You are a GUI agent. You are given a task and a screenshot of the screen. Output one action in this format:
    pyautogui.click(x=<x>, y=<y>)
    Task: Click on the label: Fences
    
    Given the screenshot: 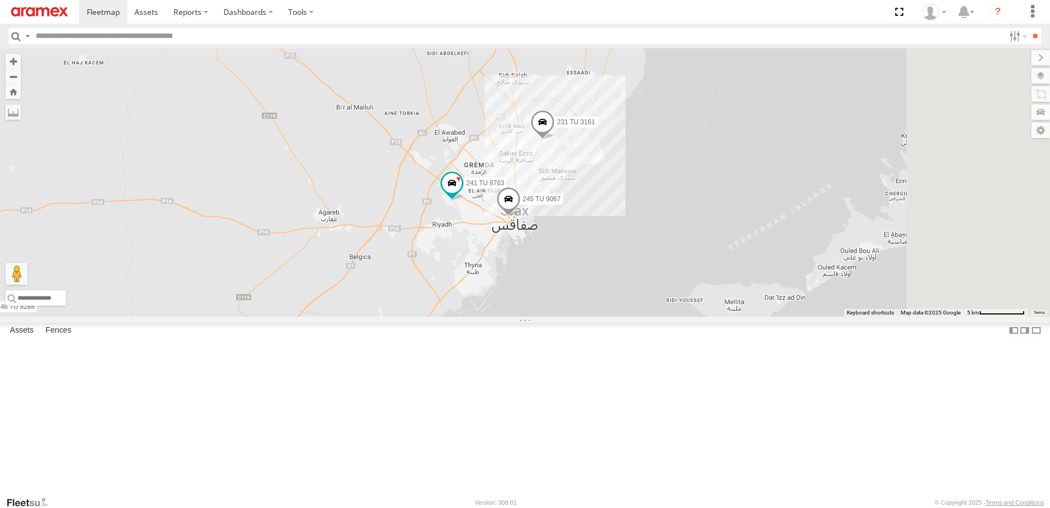 What is the action you would take?
    pyautogui.click(x=58, y=330)
    